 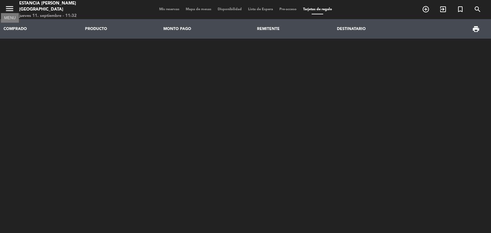 I want to click on div: jueves 11. septiembre - 11:32, so click(x=68, y=16).